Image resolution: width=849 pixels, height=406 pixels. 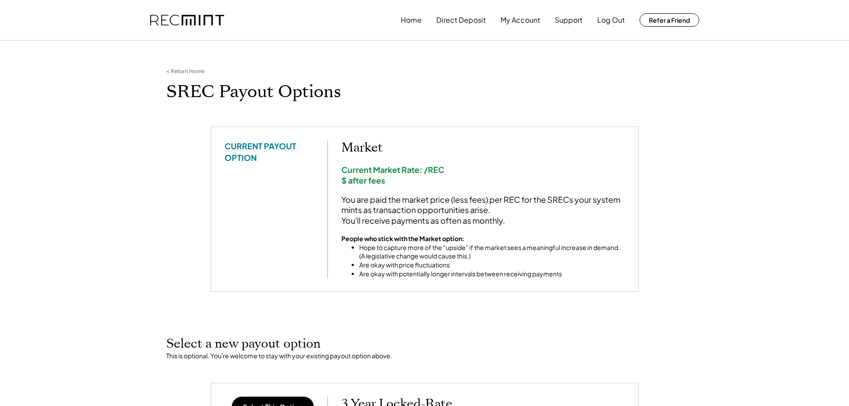 I want to click on button: My Account, so click(x=520, y=20).